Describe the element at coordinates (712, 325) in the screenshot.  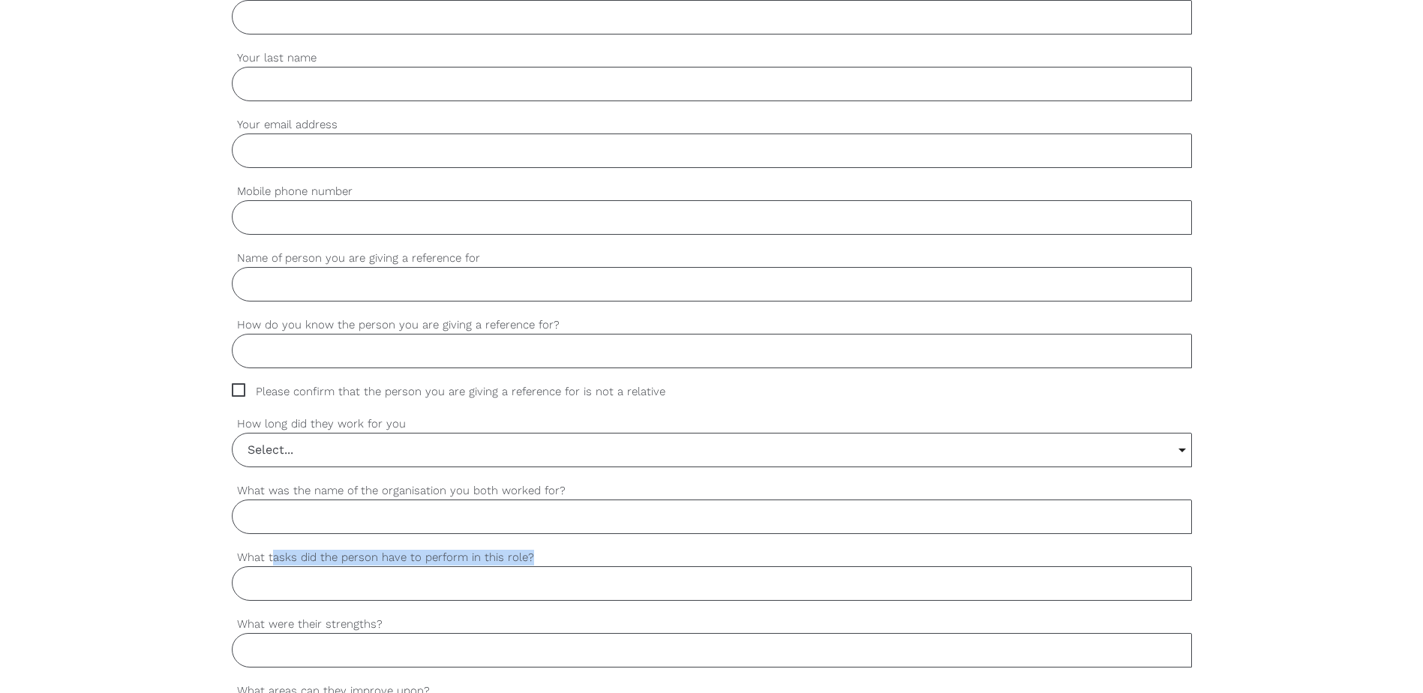
I see `label: How do you know the person you are giving a reference for?` at that location.